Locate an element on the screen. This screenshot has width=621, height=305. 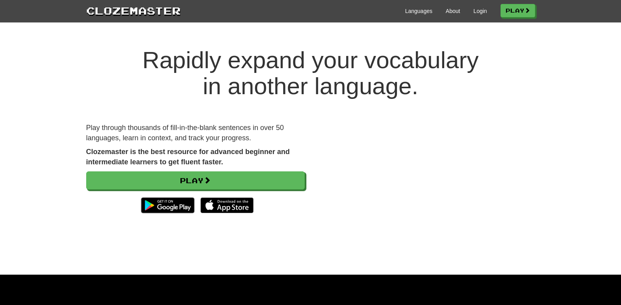
strong: Clozemaster is the best resource for advanced beginner and intermediate learners to get fluent fa... is located at coordinates (188, 157).